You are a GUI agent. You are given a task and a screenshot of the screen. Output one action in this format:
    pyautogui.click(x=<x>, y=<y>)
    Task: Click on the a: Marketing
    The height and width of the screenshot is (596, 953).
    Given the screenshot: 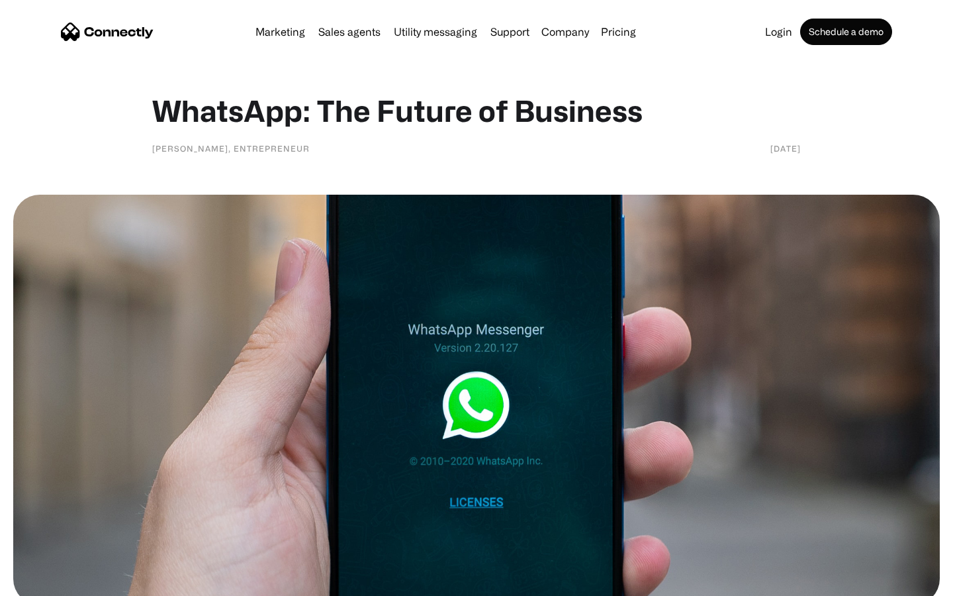 What is the action you would take?
    pyautogui.click(x=280, y=32)
    